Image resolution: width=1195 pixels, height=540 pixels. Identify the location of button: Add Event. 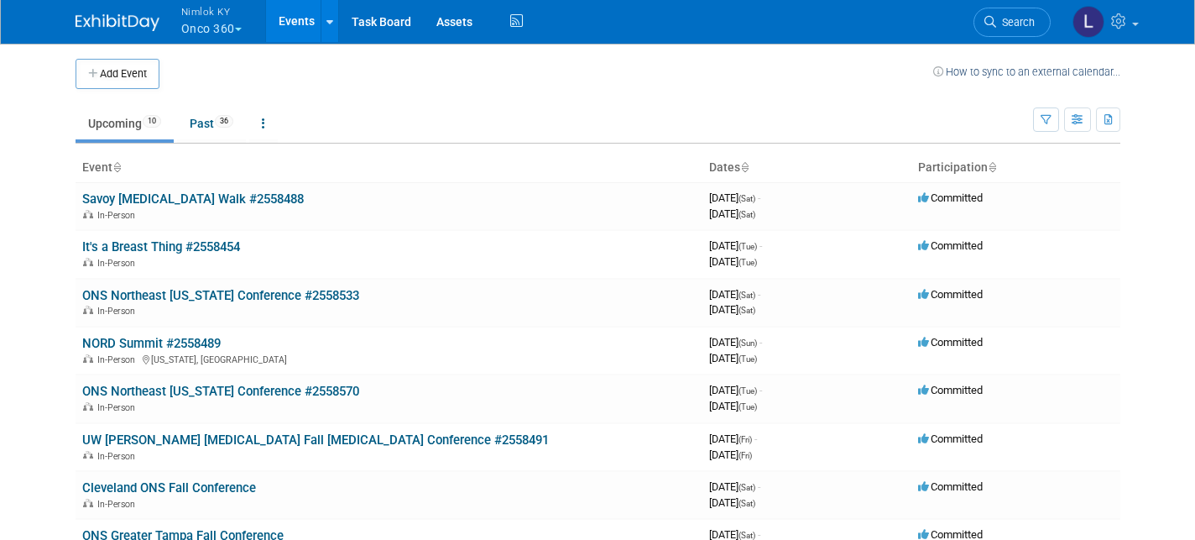
(118, 74).